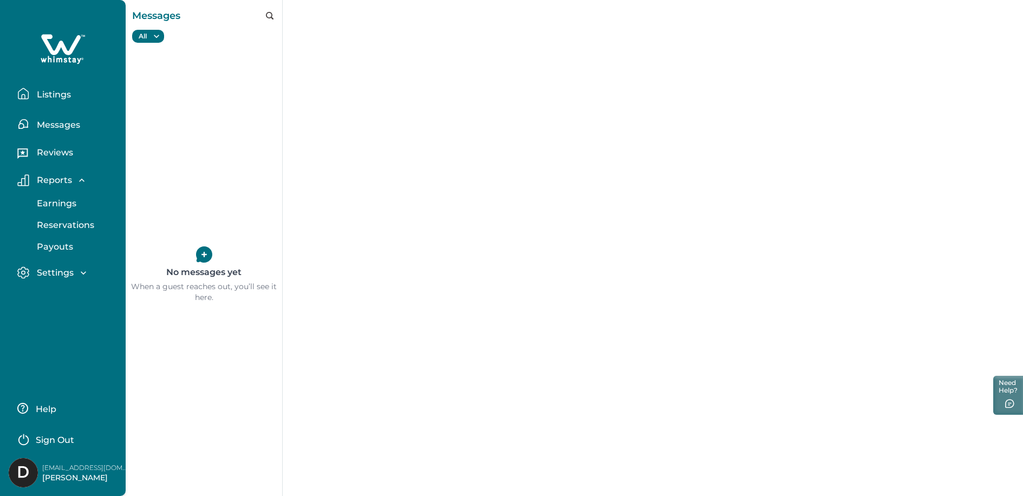 This screenshot has height=496, width=1023. Describe the element at coordinates (53, 247) in the screenshot. I see `p: Payouts` at that location.